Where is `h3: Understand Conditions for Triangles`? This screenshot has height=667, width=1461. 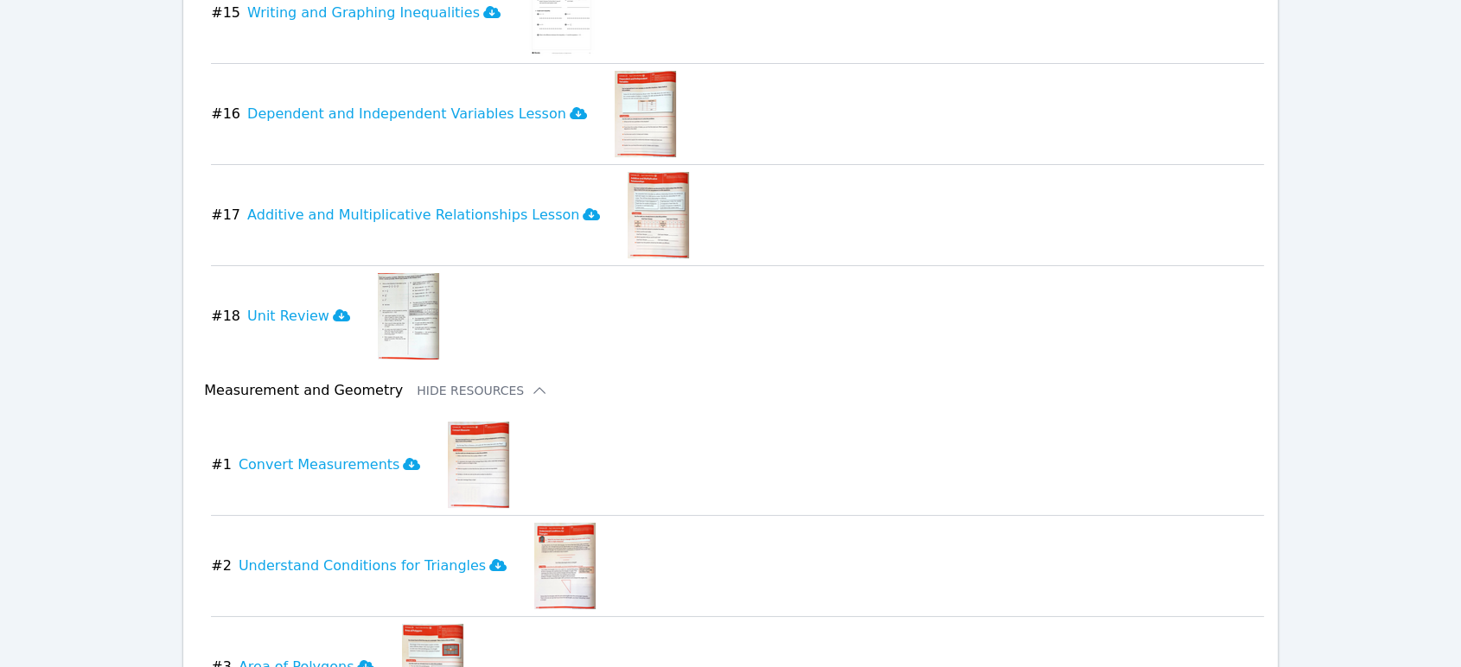 h3: Understand Conditions for Triangles is located at coordinates (372, 566).